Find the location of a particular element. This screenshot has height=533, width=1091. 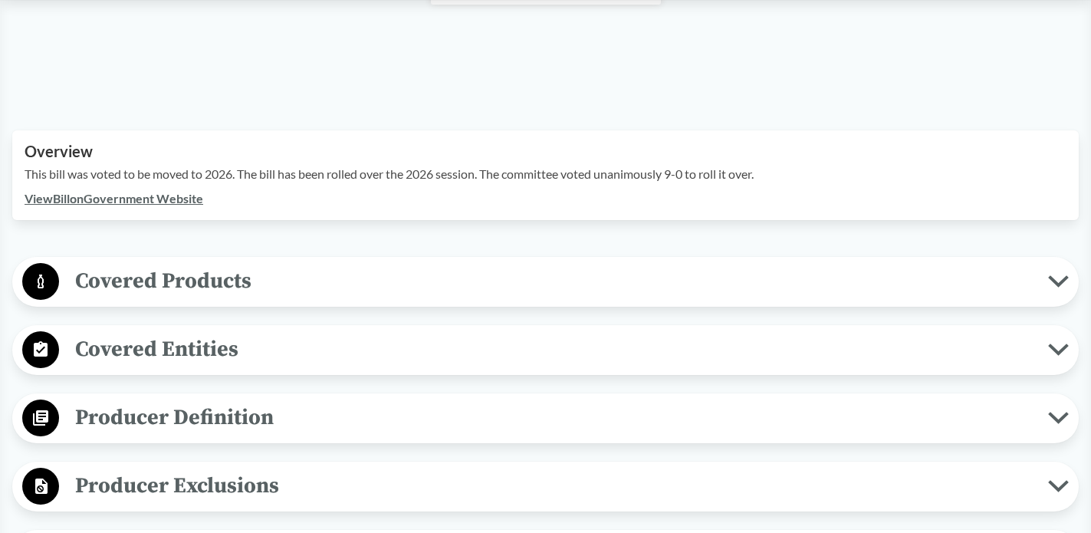

button: Covered Products is located at coordinates (545, 281).